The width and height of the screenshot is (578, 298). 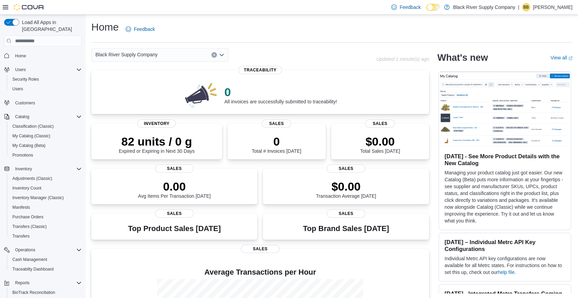 What do you see at coordinates (25, 250) in the screenshot?
I see `span: Operations` at bounding box center [25, 250].